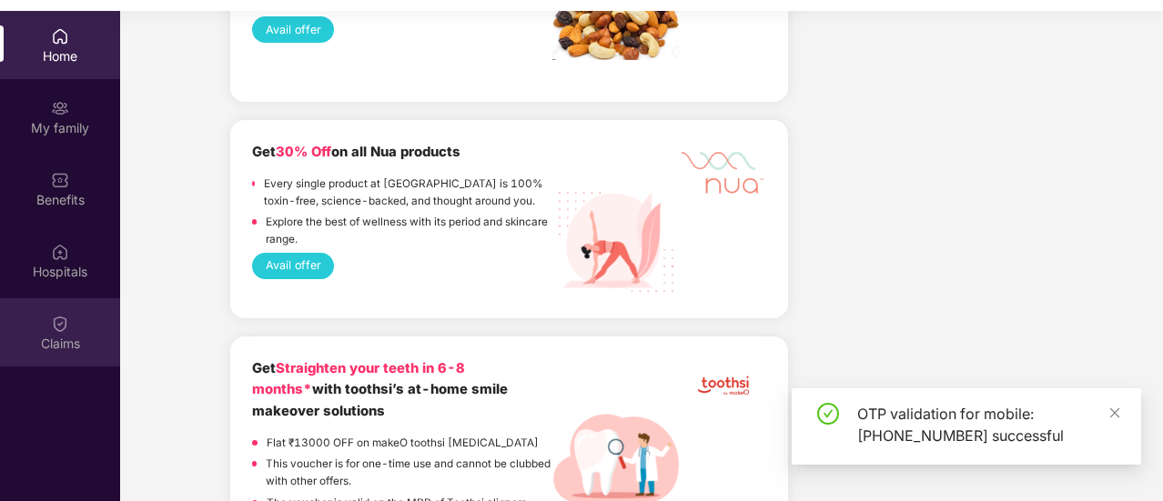 The image size is (1163, 501). Describe the element at coordinates (616, 242) in the screenshot. I see `img: Nua%20Products.png` at that location.